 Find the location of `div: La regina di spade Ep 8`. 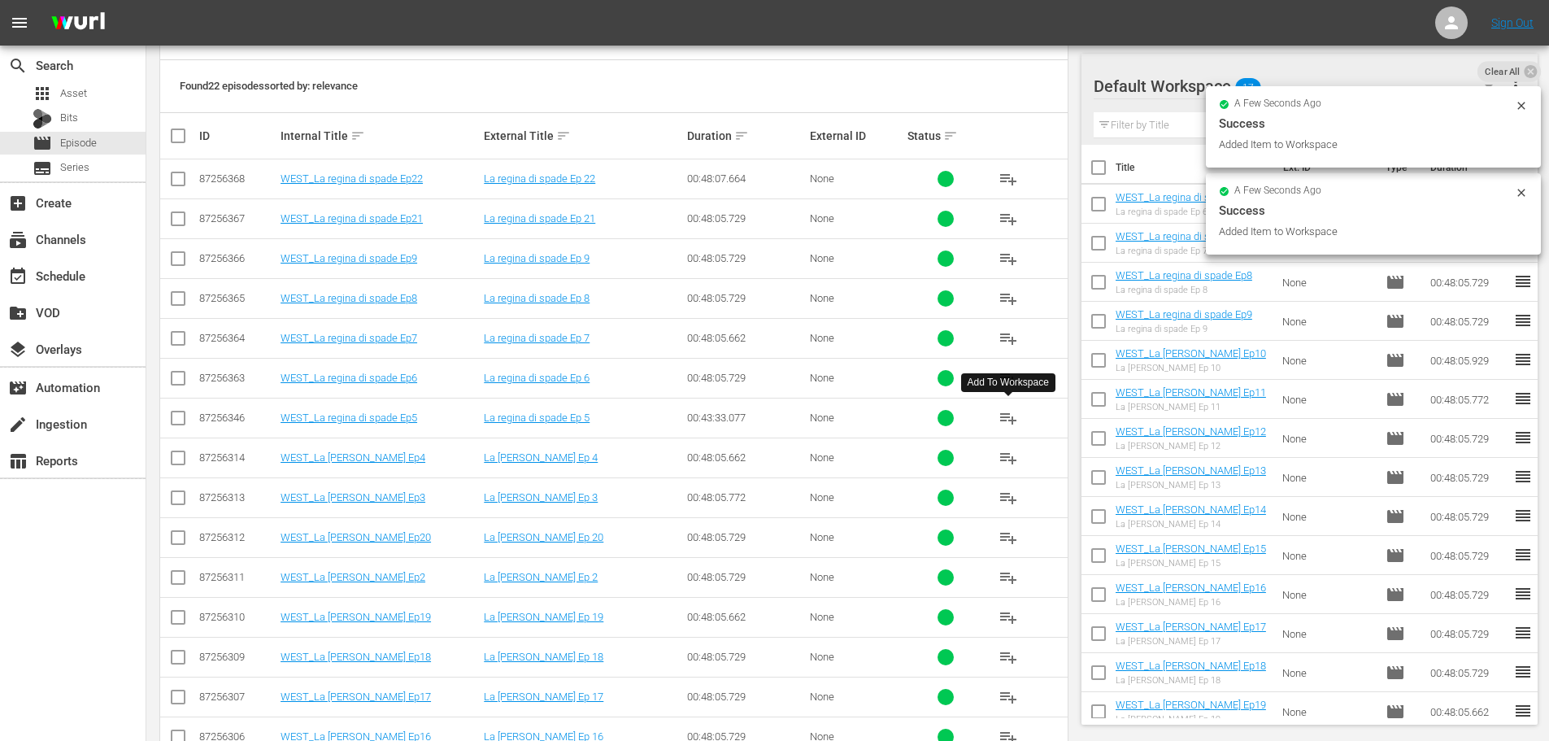

div: La regina di spade Ep 8 is located at coordinates (1184, 290).